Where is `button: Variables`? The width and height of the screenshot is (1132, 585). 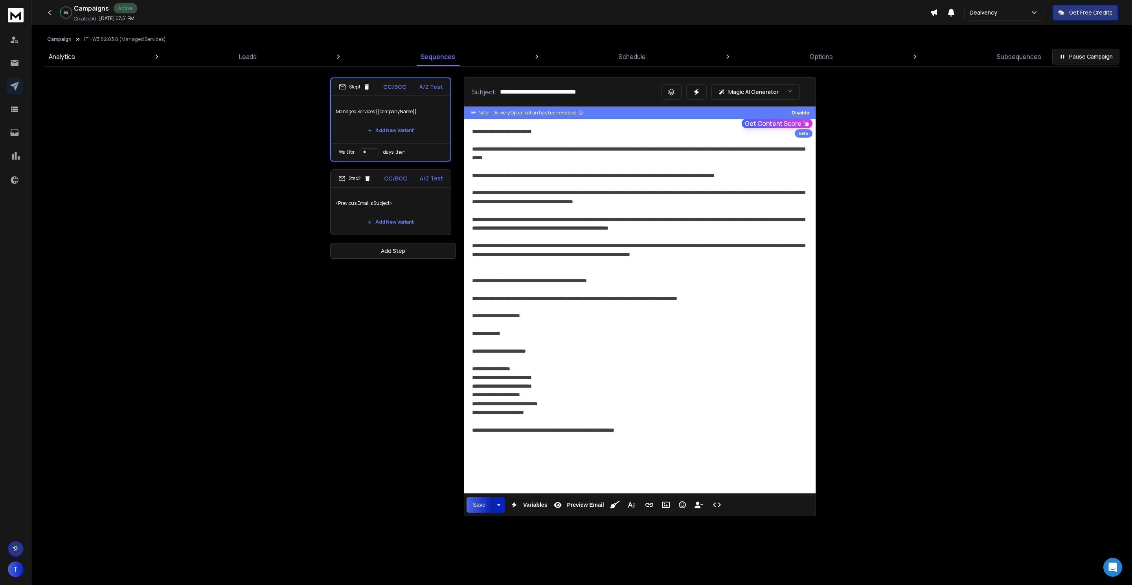 button: Variables is located at coordinates (528, 505).